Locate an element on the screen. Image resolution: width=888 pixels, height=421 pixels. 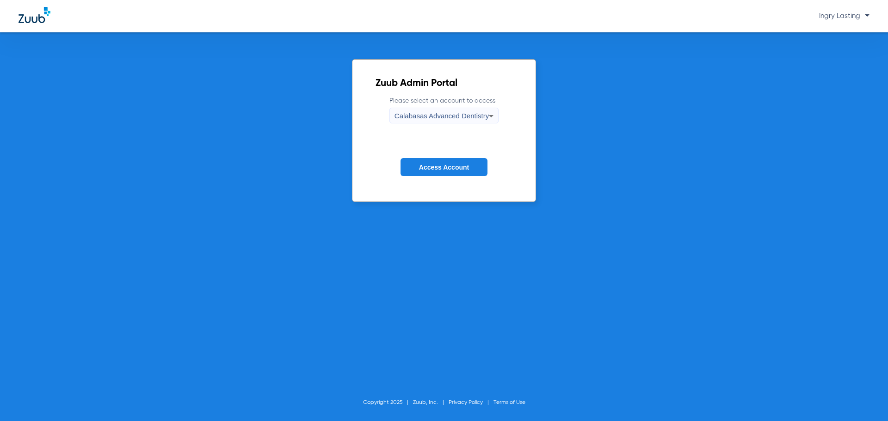
a: Terms of Use is located at coordinates (509, 403).